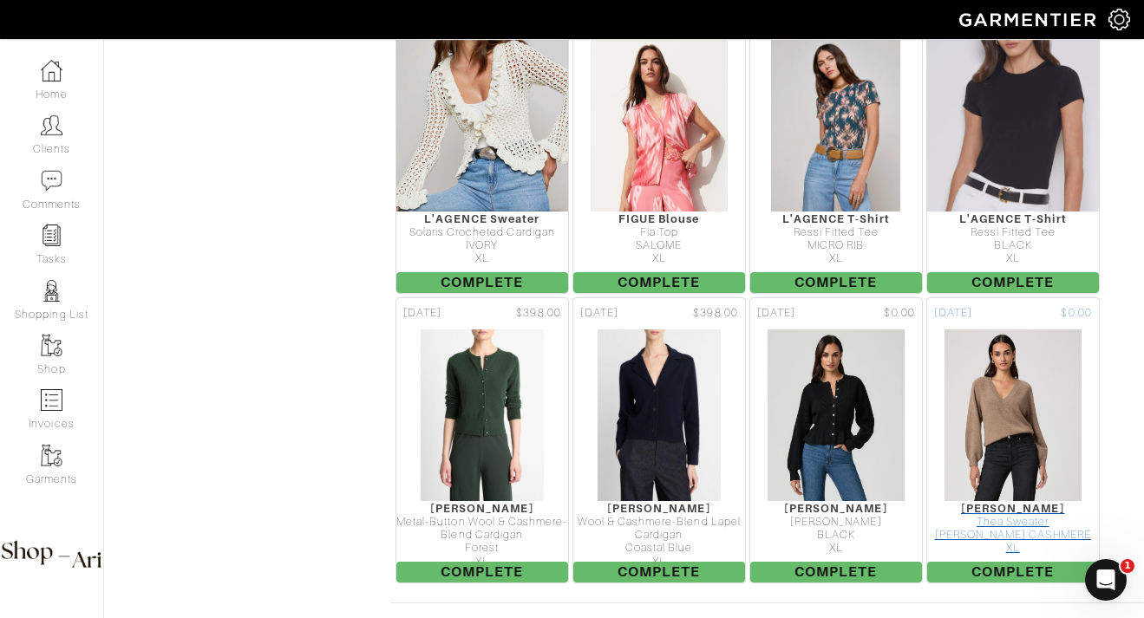 This screenshot has height=618, width=1144. Describe the element at coordinates (1119, 19) in the screenshot. I see `img: gear-icon-white-bd11855cb880d31180b6d7d6211b90ccbf57a29d726f0c71d8c61bd08dd39cc2.png` at that location.